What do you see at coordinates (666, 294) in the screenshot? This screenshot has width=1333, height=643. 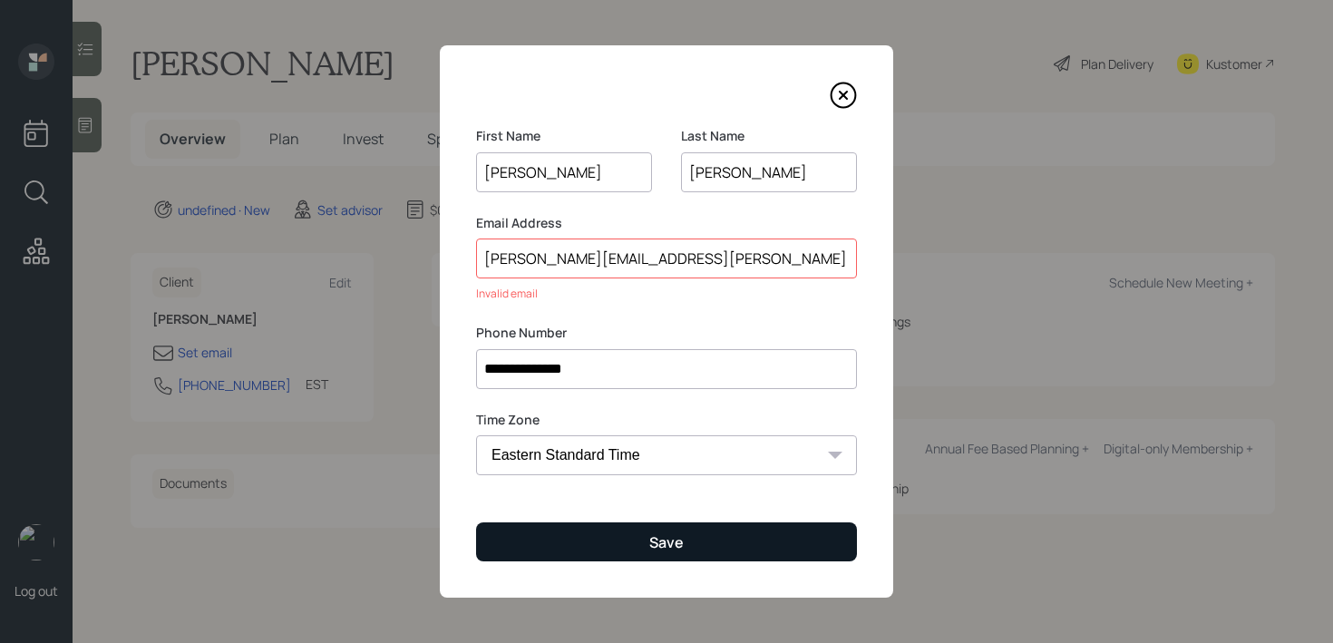 I see `div: Invalid email` at bounding box center [666, 294].